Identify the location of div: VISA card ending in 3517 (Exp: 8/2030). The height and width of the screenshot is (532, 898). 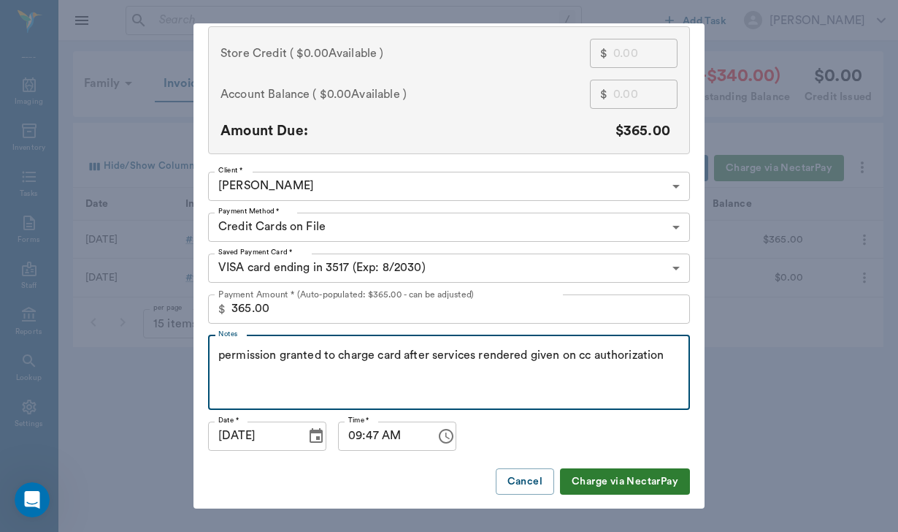
(449, 268).